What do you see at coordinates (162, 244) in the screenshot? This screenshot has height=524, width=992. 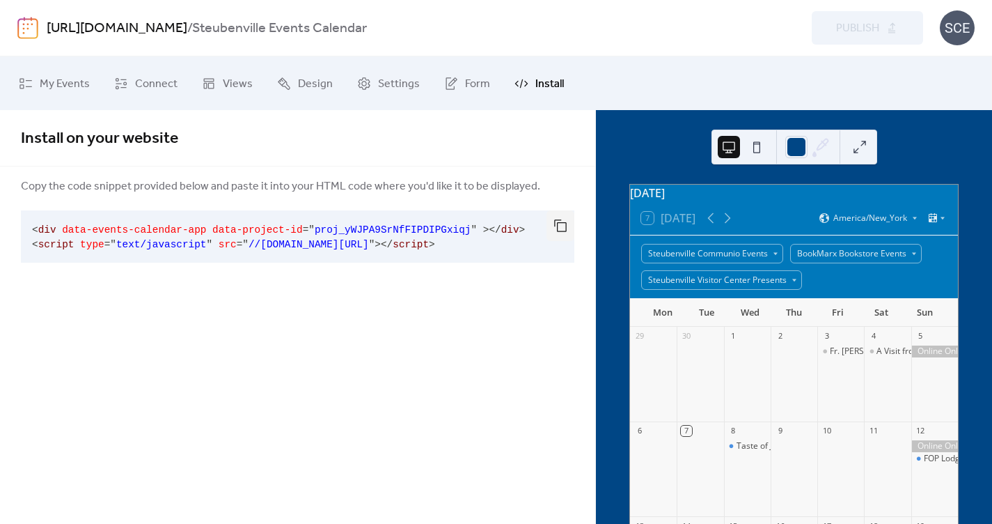 I see `span: text/javascript` at bounding box center [162, 244].